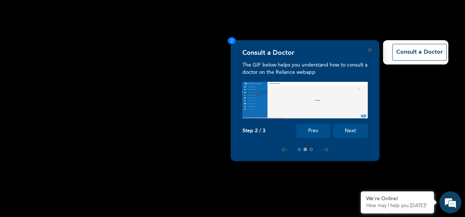 The image size is (465, 217). Describe the element at coordinates (370, 50) in the screenshot. I see `button: Close` at that location.